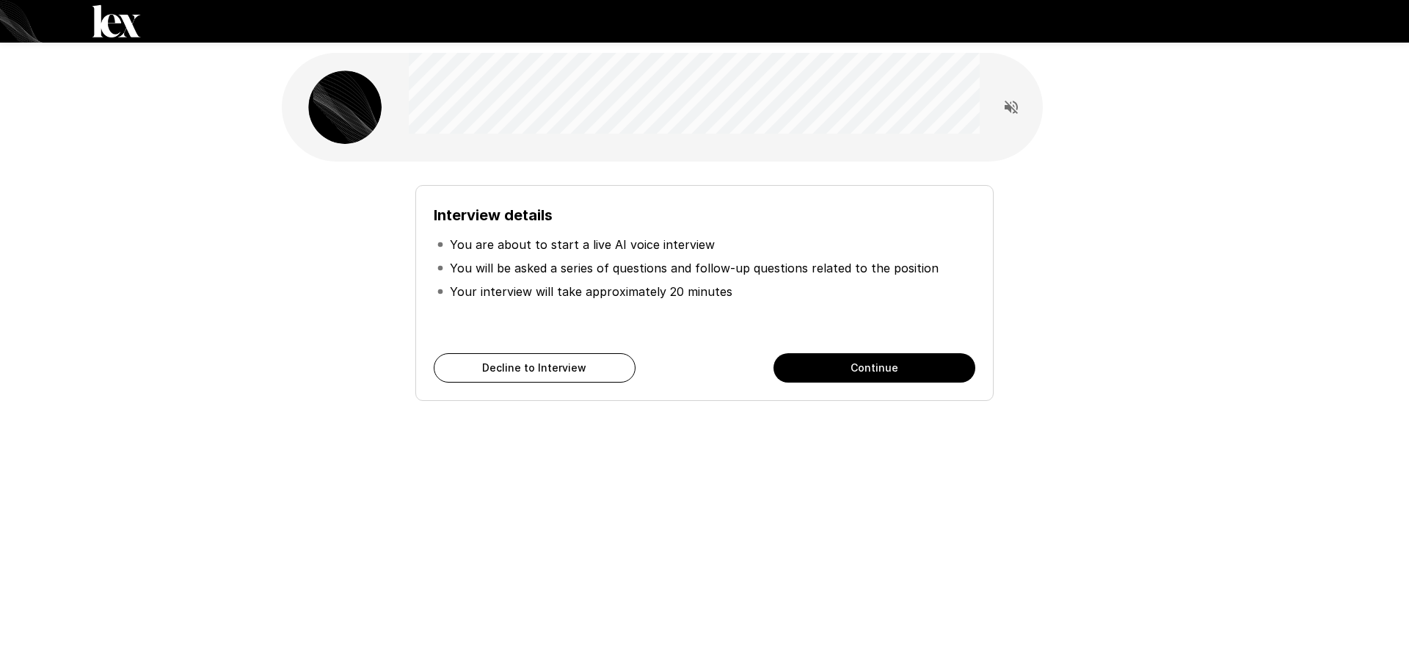 Image resolution: width=1409 pixels, height=669 pixels. What do you see at coordinates (534, 368) in the screenshot?
I see `button: Decline to Interview` at bounding box center [534, 368].